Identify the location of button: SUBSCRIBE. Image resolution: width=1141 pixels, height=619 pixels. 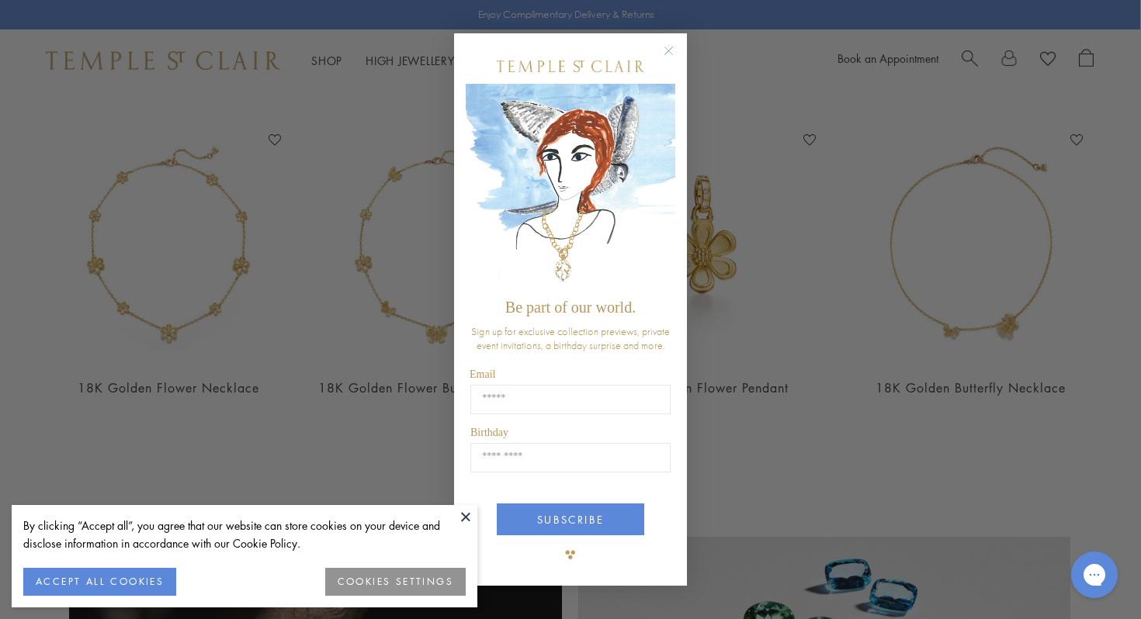
(570, 519).